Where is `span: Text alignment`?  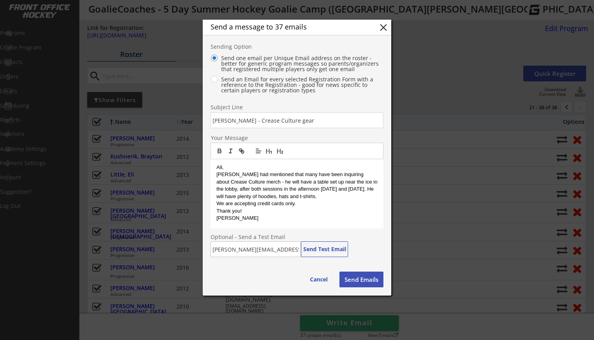
span: Text alignment is located at coordinates (259, 151).